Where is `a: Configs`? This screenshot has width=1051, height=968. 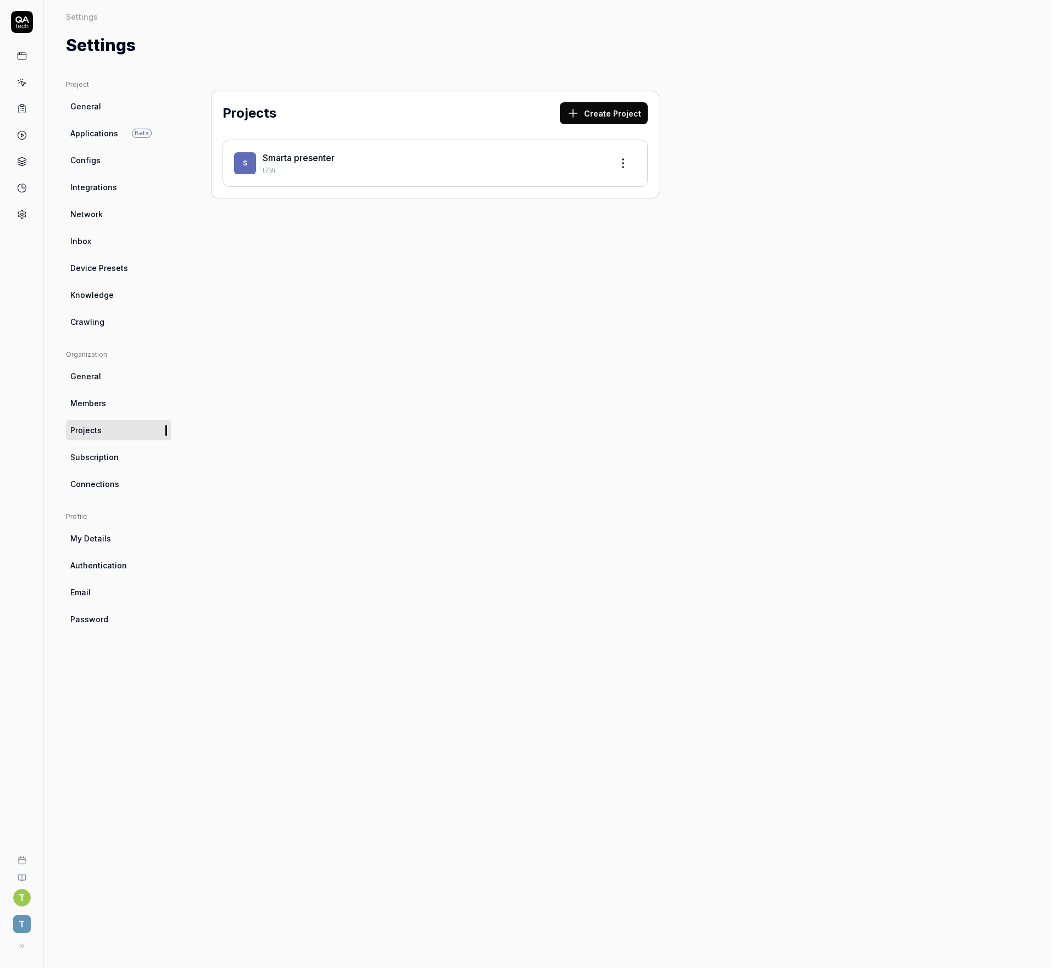 a: Configs is located at coordinates (119, 160).